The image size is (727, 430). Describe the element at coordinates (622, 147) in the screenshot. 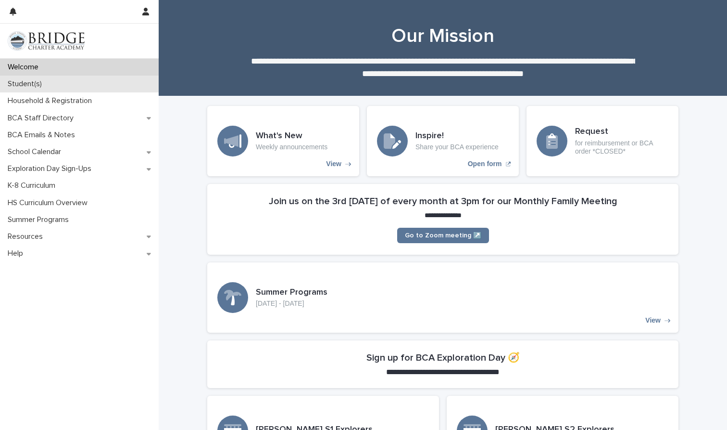

I see `p: for reimbursement or BCA order *CLOSED*` at that location.